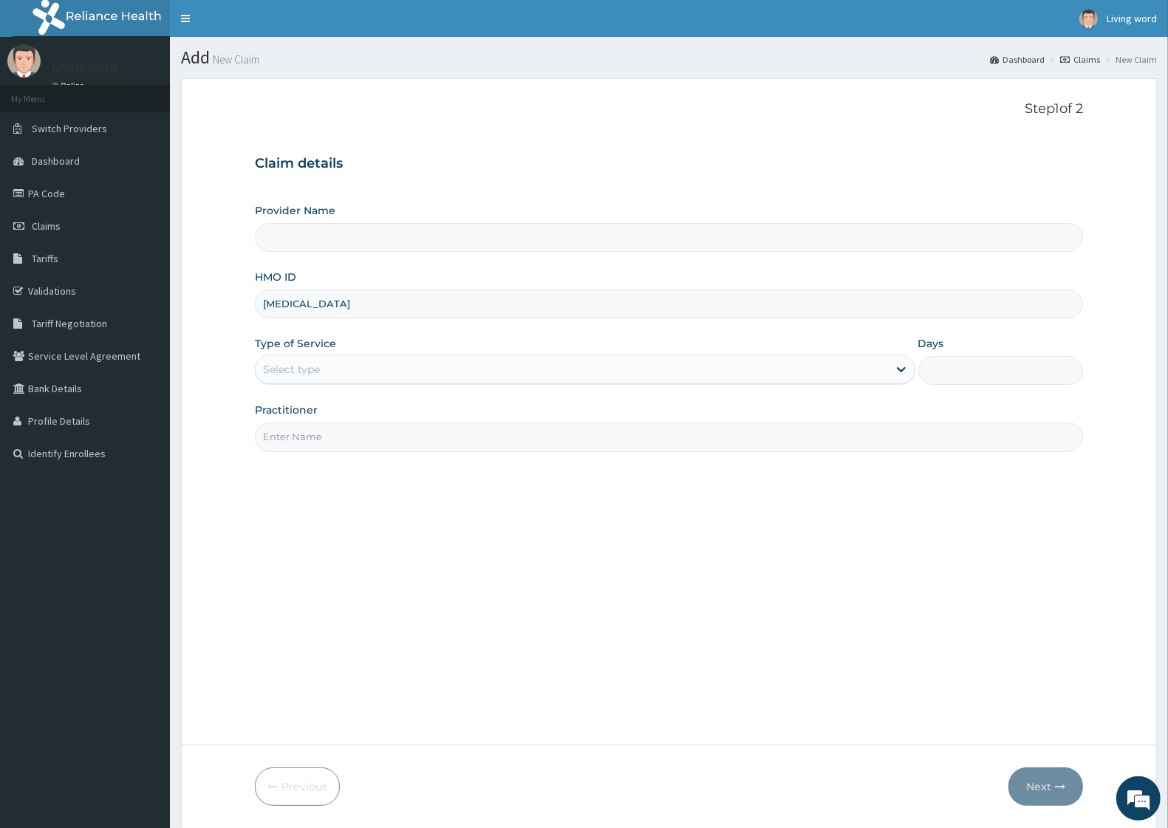  What do you see at coordinates (668, 109) in the screenshot?
I see `p: Step 1 of 2` at bounding box center [668, 109].